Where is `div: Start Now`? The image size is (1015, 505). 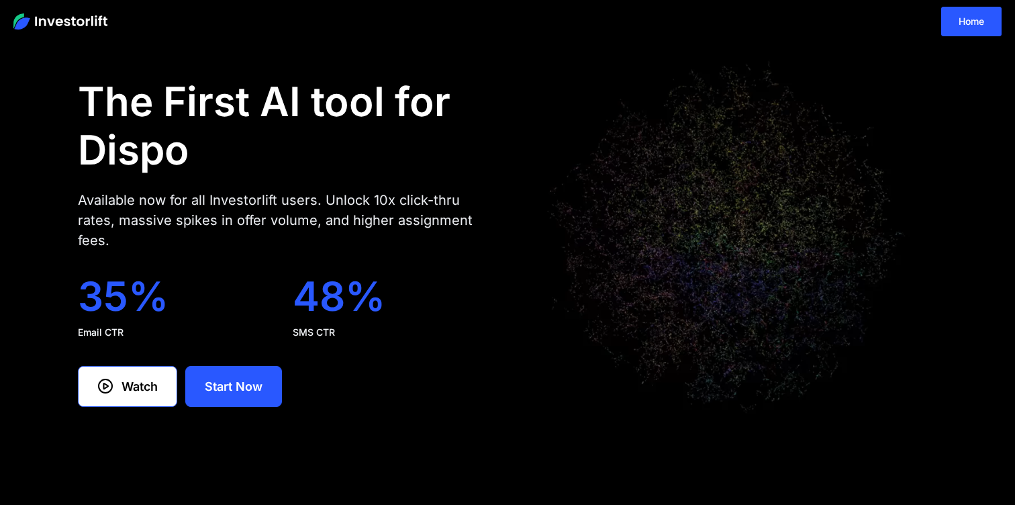
div: Start Now is located at coordinates (234, 386).